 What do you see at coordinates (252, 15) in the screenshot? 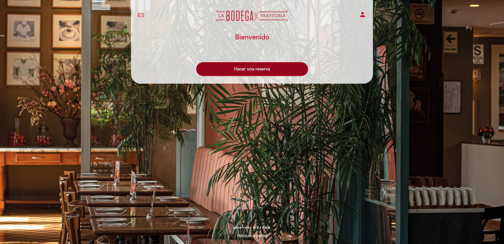
I see `a: La Bodega de la Trattoria - Primavera` at bounding box center [252, 15].